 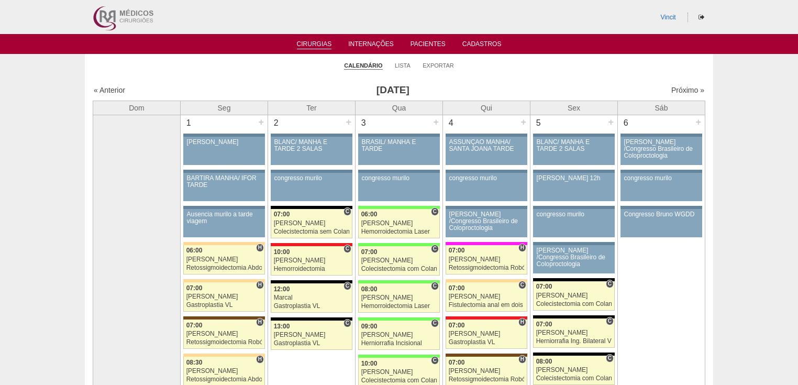 What do you see at coordinates (574, 146) in the screenshot?
I see `div: BLANC/ MANHÃ E TARDE 2 SALAS` at bounding box center [574, 146].